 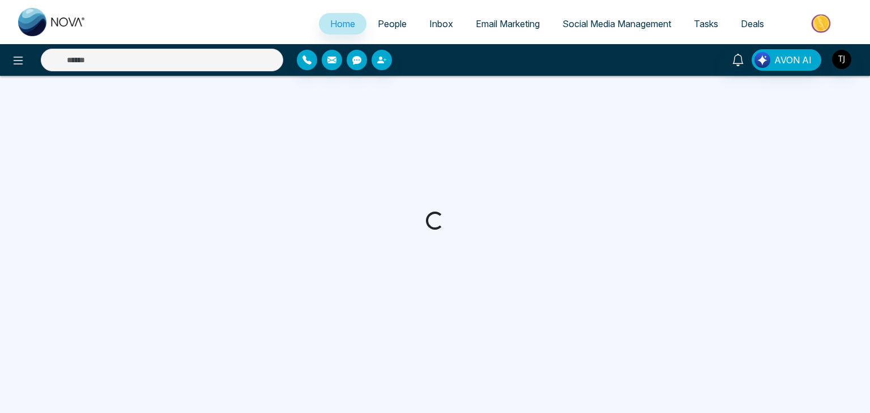 What do you see at coordinates (343, 24) in the screenshot?
I see `span: Home` at bounding box center [343, 24].